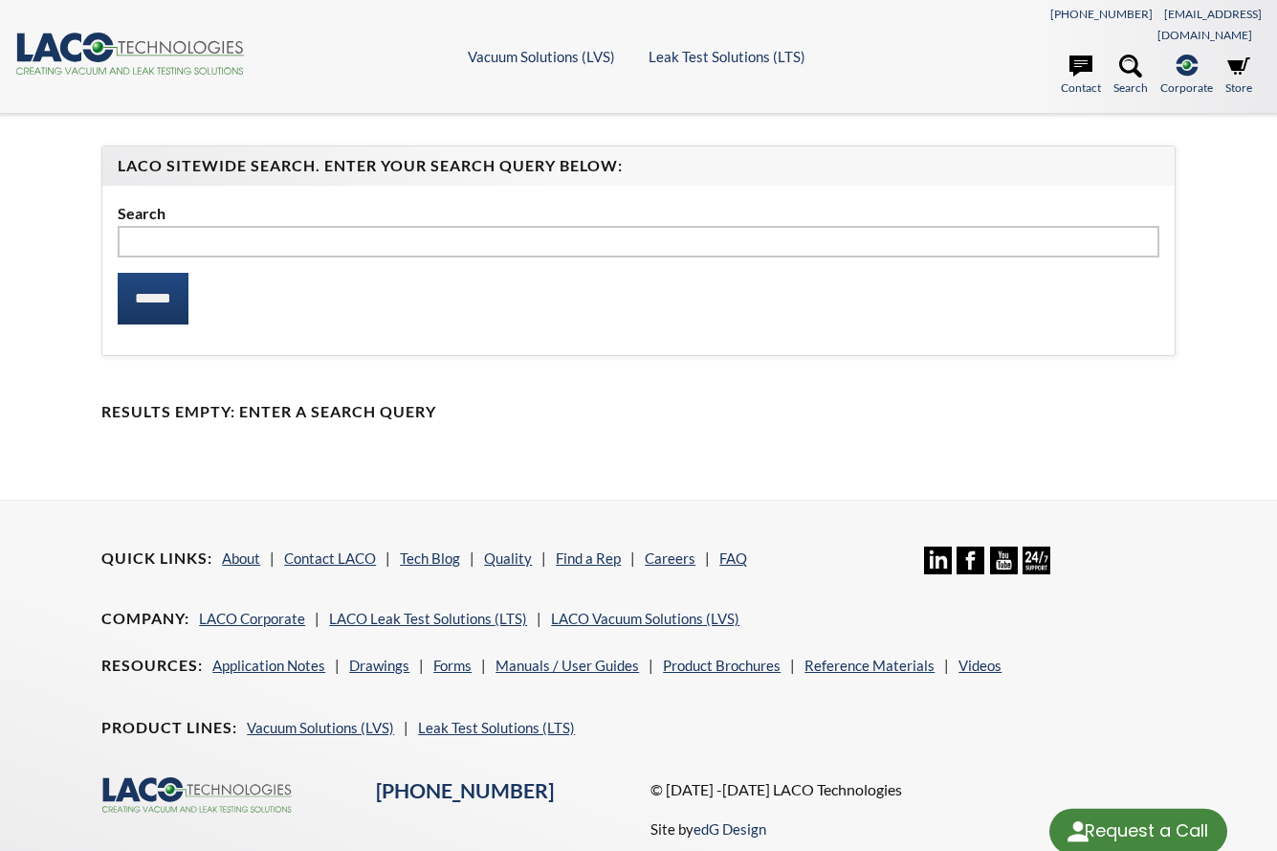  What do you see at coordinates (588, 558) in the screenshot?
I see `a: Find a Rep` at bounding box center [588, 558].